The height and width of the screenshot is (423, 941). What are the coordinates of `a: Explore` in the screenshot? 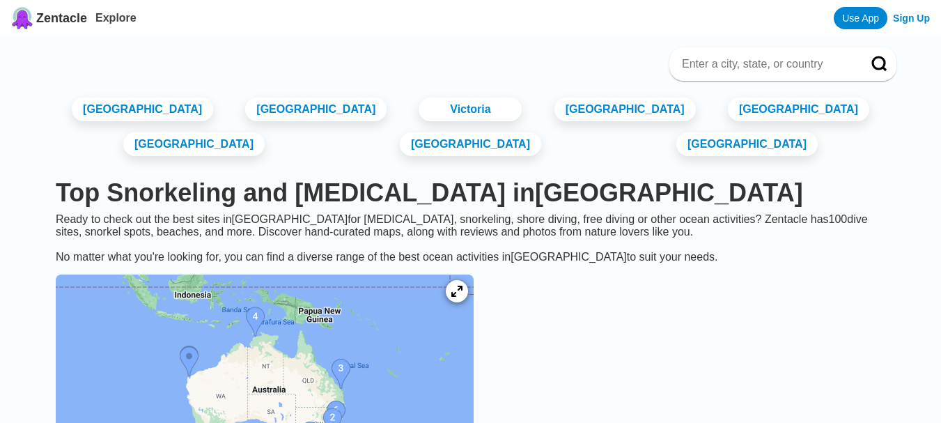 It's located at (116, 17).